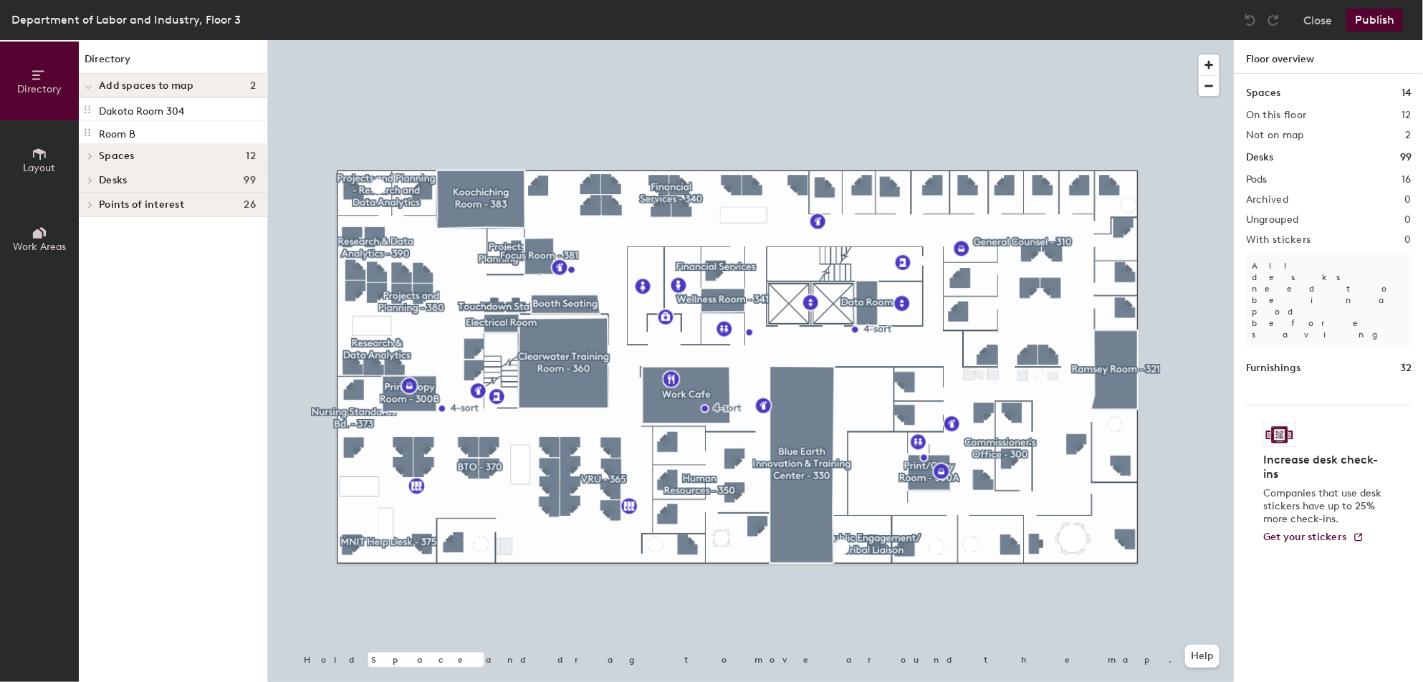  What do you see at coordinates (249, 181) in the screenshot?
I see `span: 99` at bounding box center [249, 181].